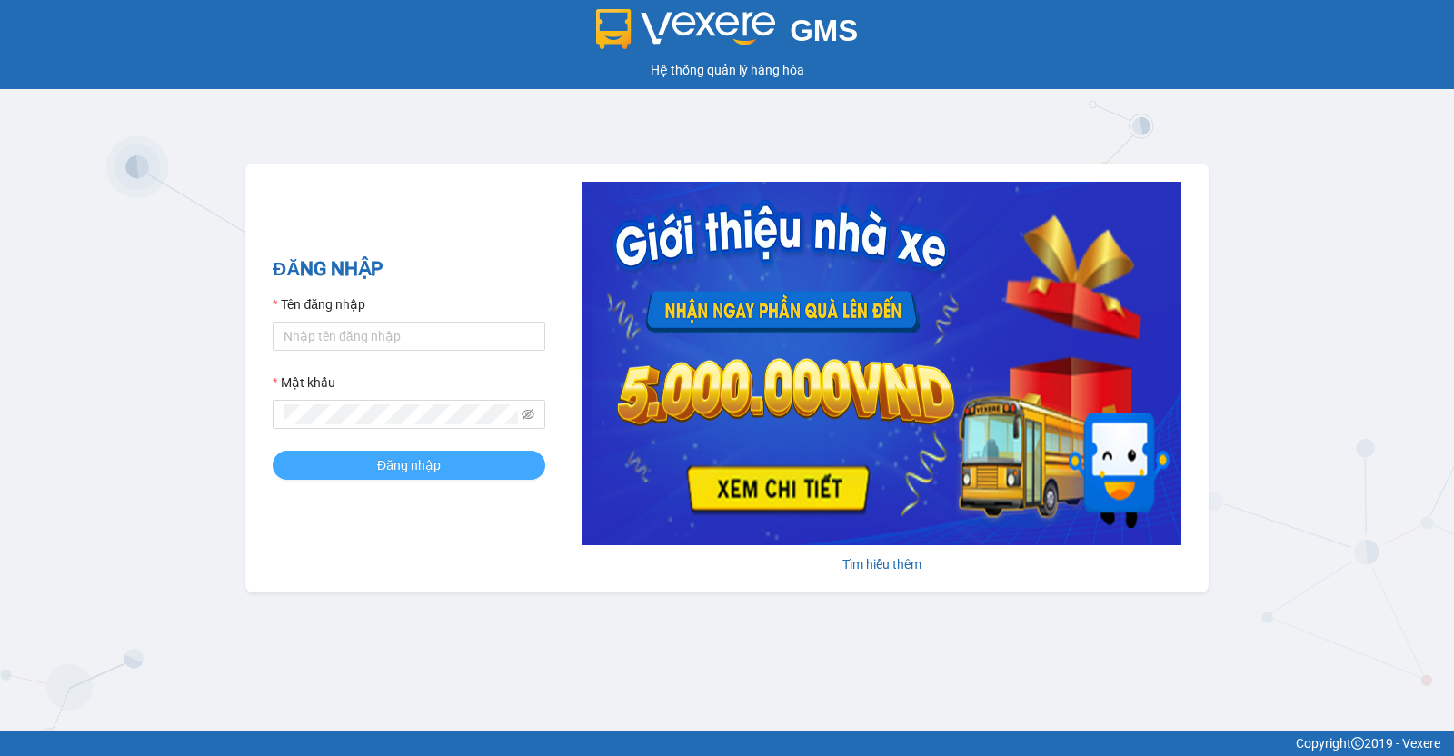 This screenshot has height=756, width=1454. I want to click on label: Mật khẩu, so click(304, 383).